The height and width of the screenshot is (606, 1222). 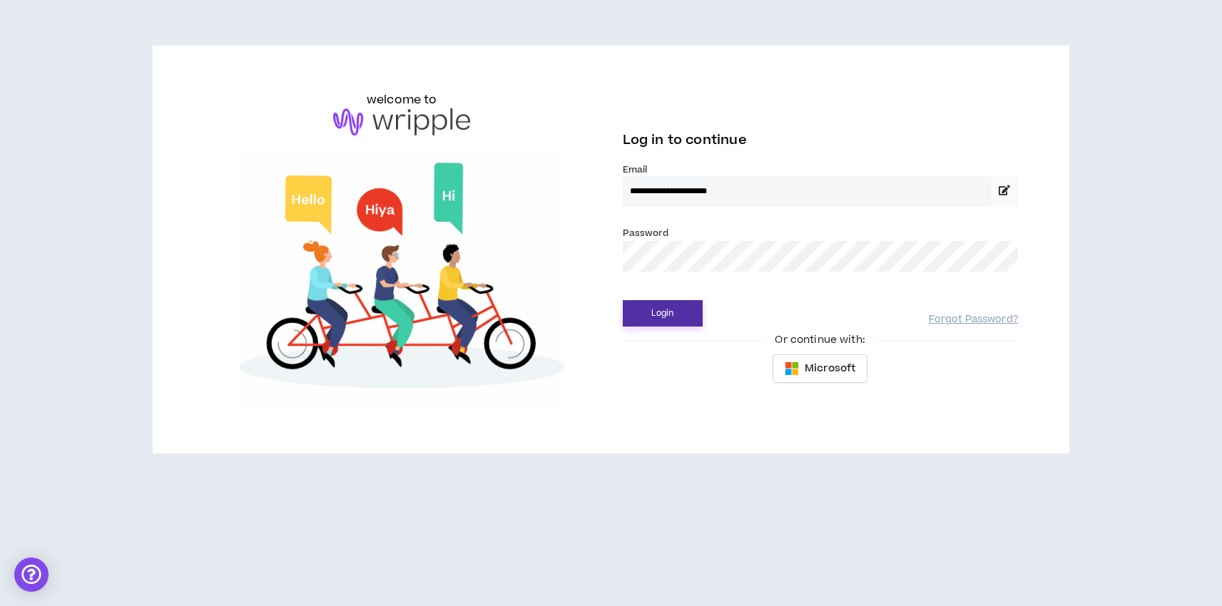 What do you see at coordinates (401, 122) in the screenshot?
I see `img: logo-brand.png` at bounding box center [401, 122].